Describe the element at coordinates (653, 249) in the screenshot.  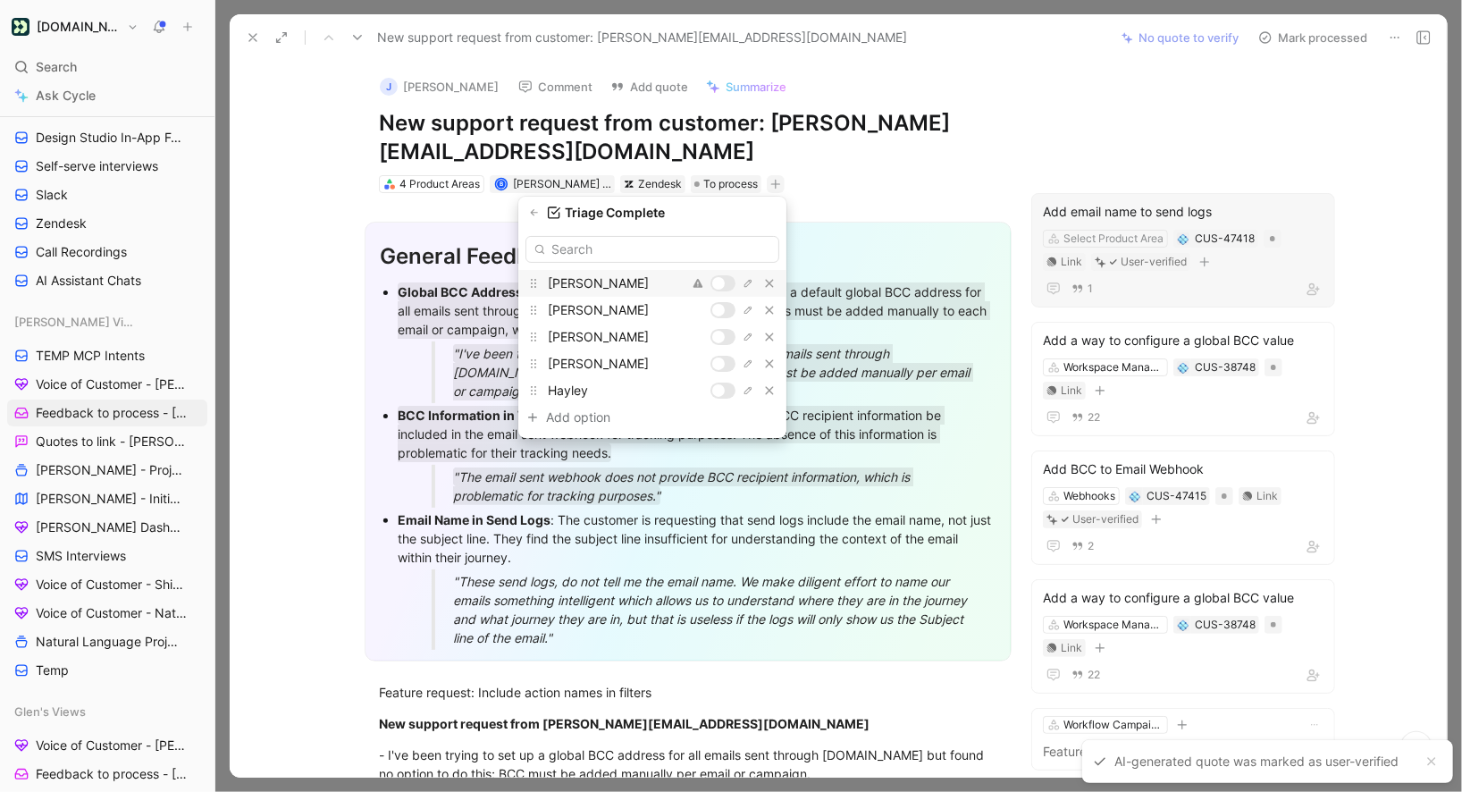
I see `input: Search` at that location.